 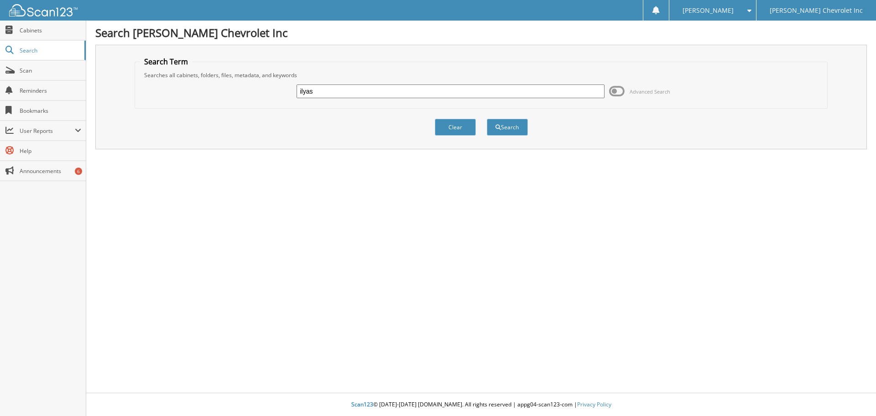 I want to click on span: Announcements, so click(x=50, y=171).